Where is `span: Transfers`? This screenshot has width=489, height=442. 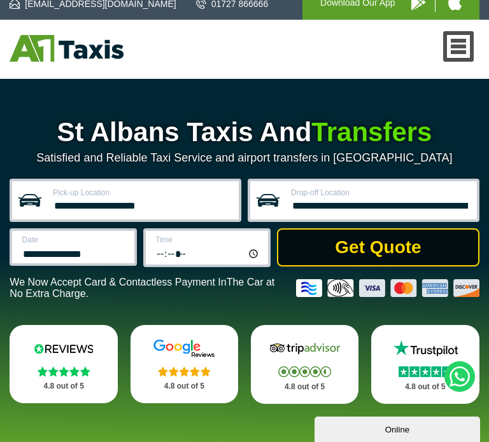 span: Transfers is located at coordinates (371, 132).